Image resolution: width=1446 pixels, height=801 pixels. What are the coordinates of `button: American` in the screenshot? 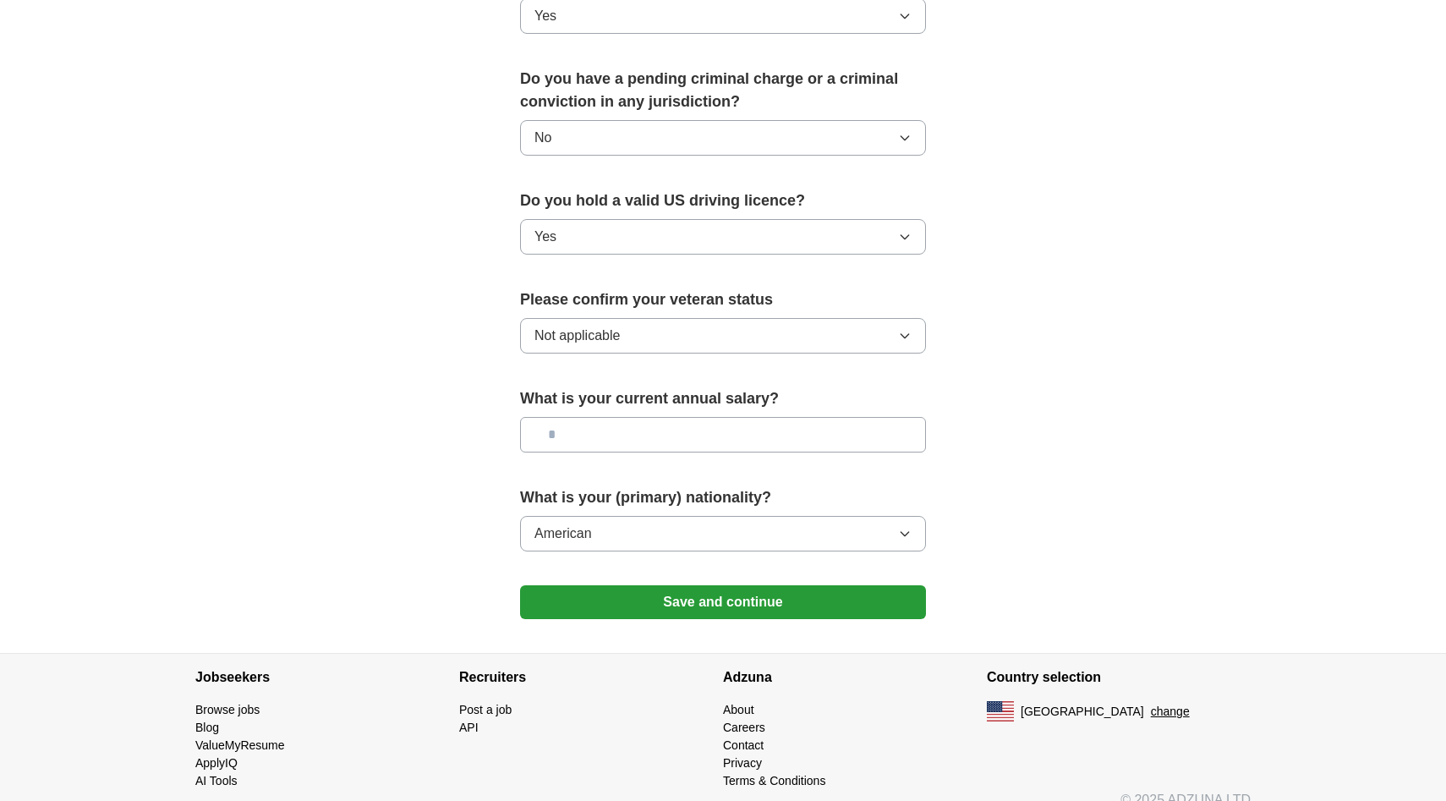 It's located at (723, 533).